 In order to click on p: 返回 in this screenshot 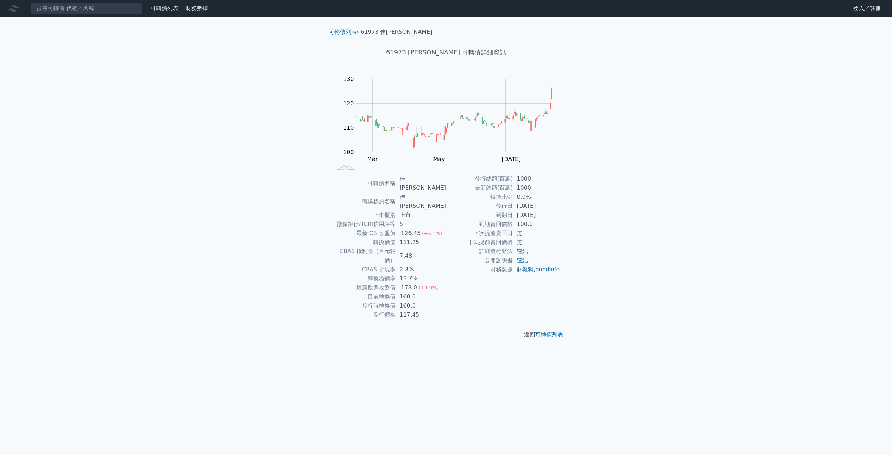, I will do `click(446, 335)`.